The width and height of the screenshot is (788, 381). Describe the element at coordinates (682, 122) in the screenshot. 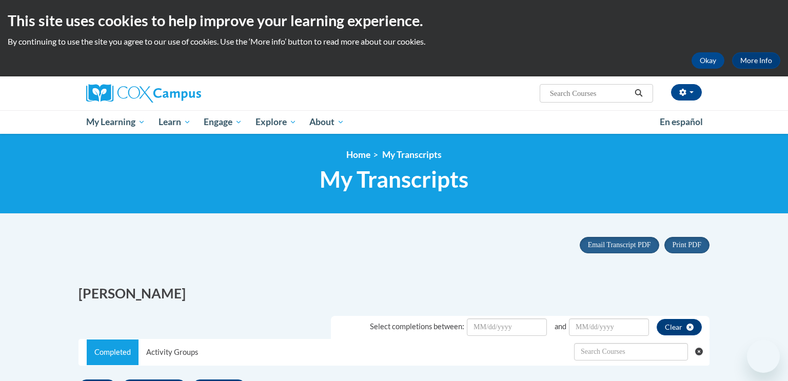

I see `a: En español` at that location.